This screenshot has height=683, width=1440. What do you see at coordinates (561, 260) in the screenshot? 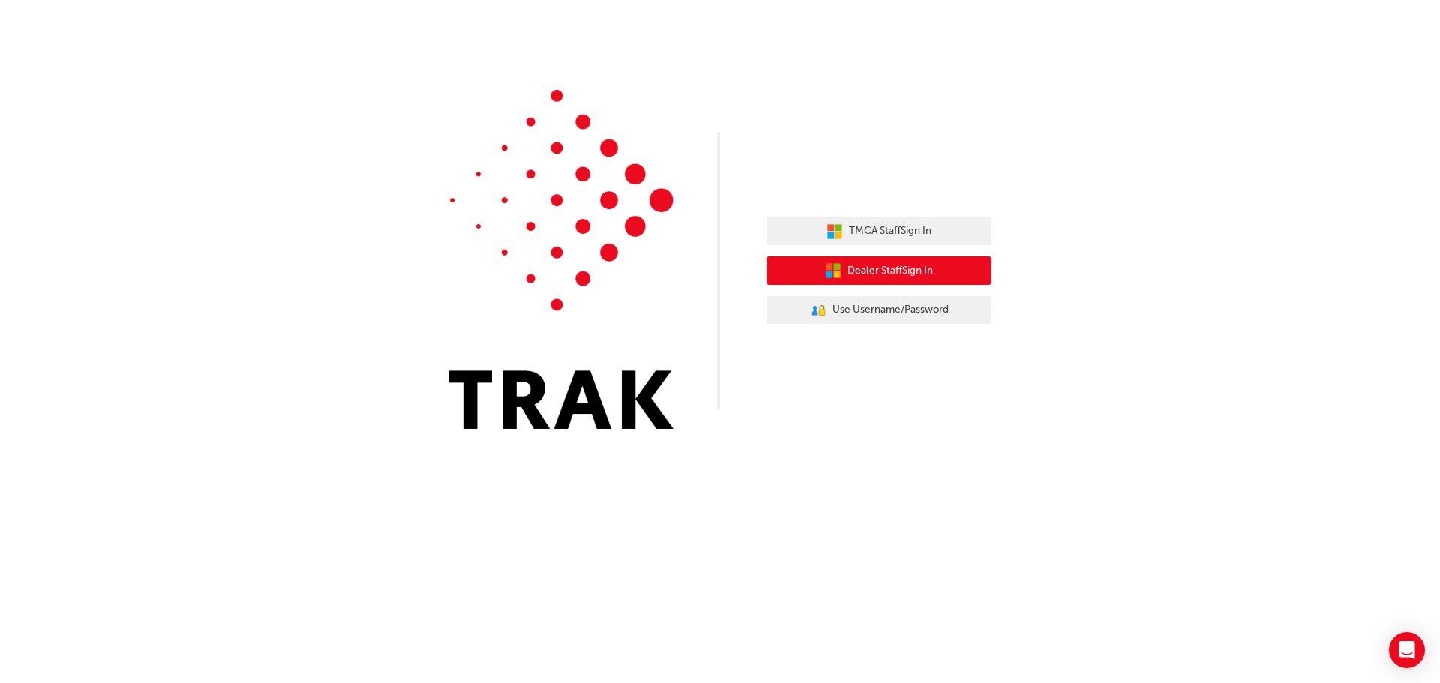
I see `img: Trak` at bounding box center [561, 260].